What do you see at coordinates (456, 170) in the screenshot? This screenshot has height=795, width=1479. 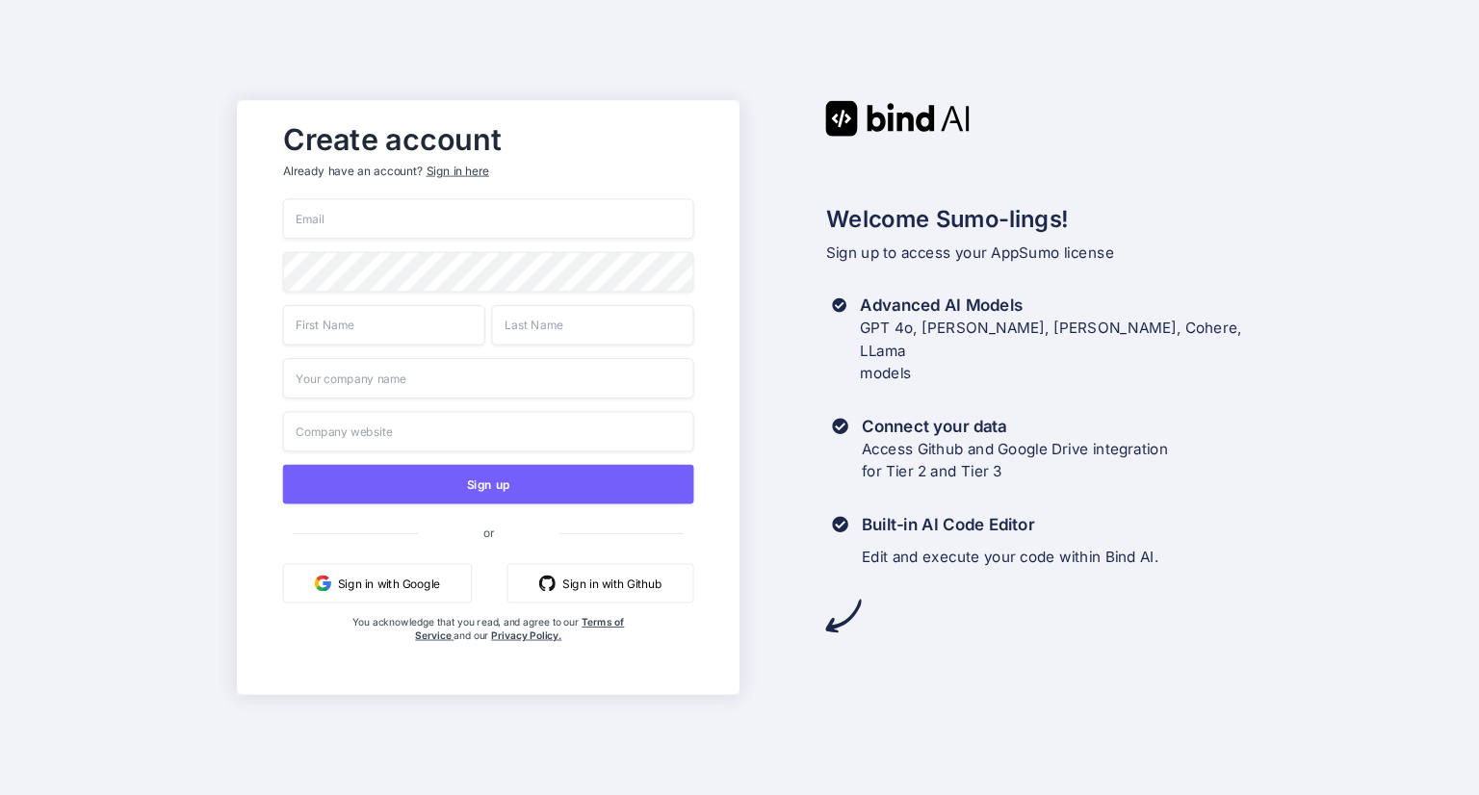 I see `div: Sign in here` at bounding box center [456, 170].